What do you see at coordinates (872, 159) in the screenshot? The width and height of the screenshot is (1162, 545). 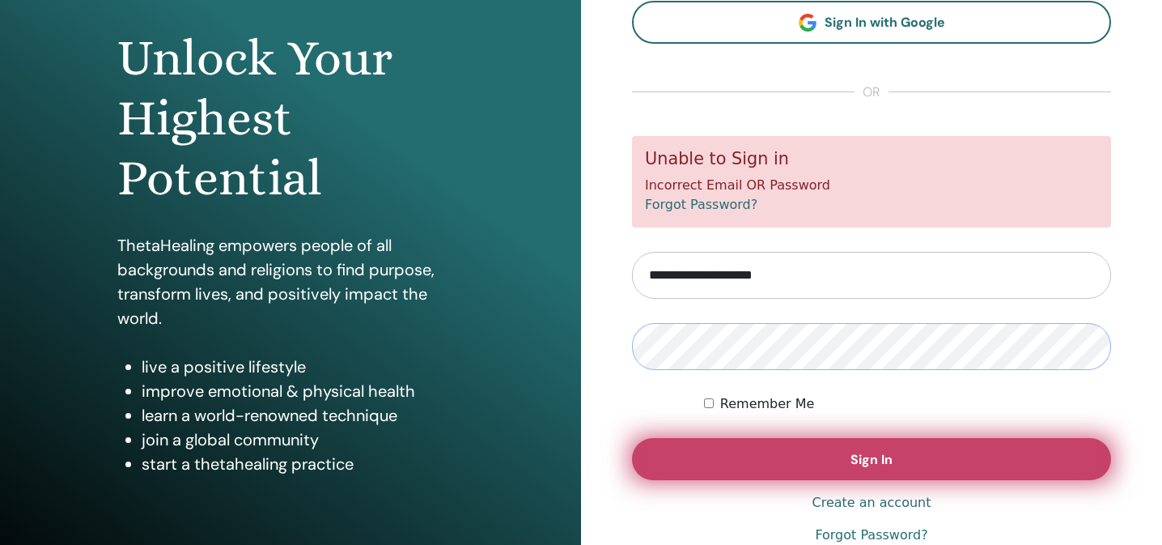 I see `h5: Unable to Sign in` at bounding box center [872, 159].